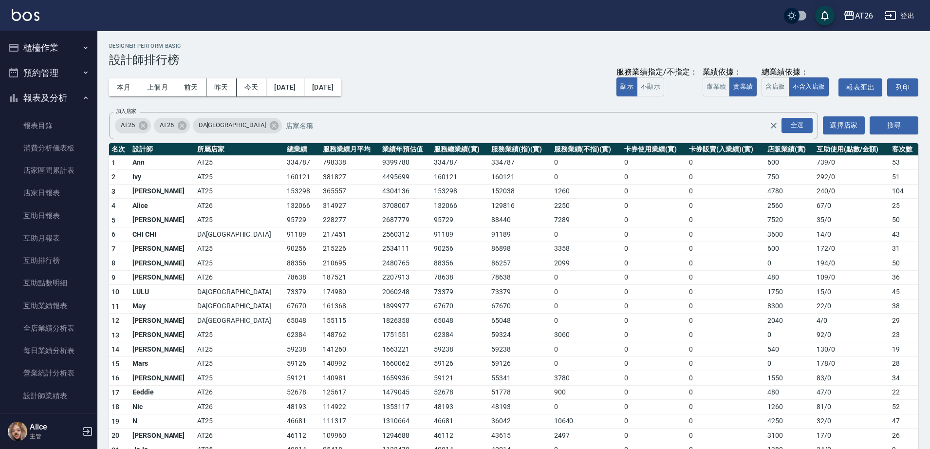 Image resolution: width=930 pixels, height=449 pixels. I want to click on button: save, so click(825, 16).